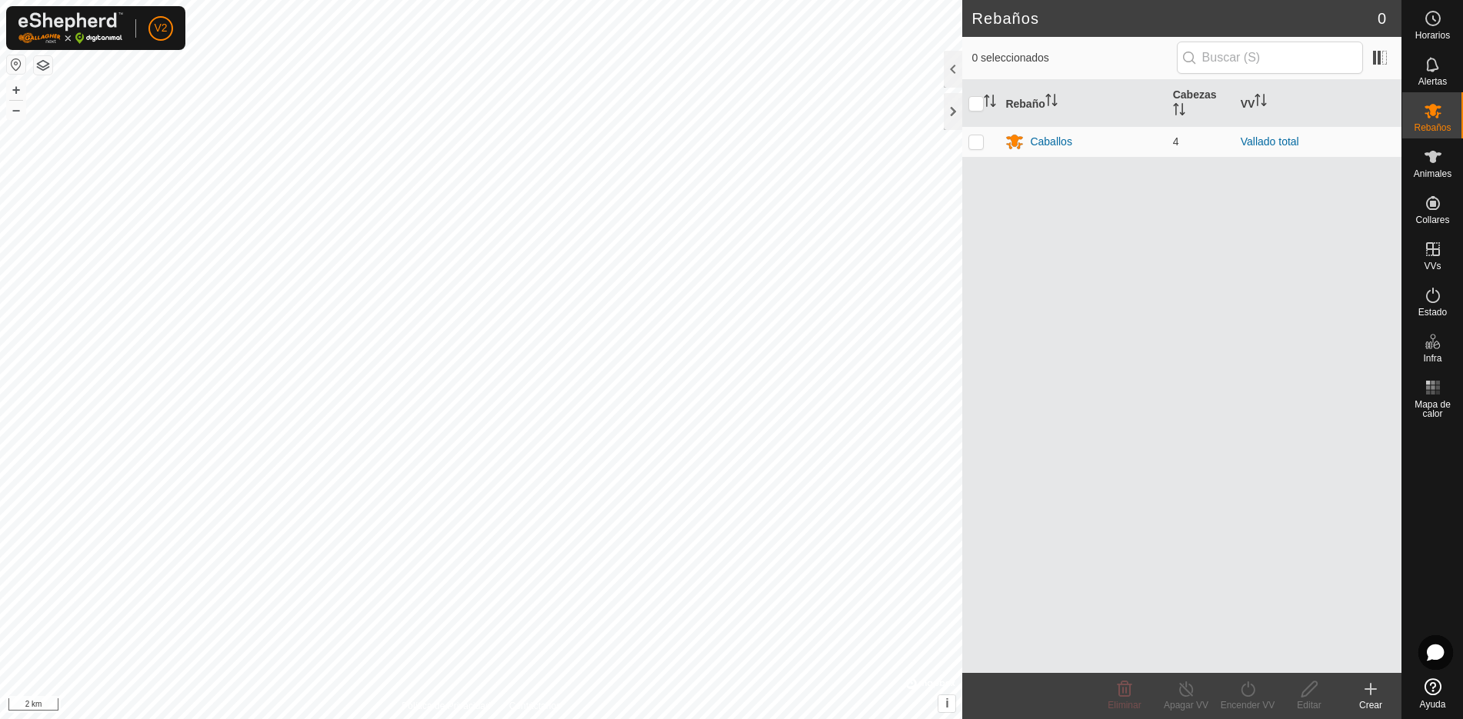  What do you see at coordinates (1194, 95) in the screenshot?
I see `font: Cabezas` at bounding box center [1194, 95].